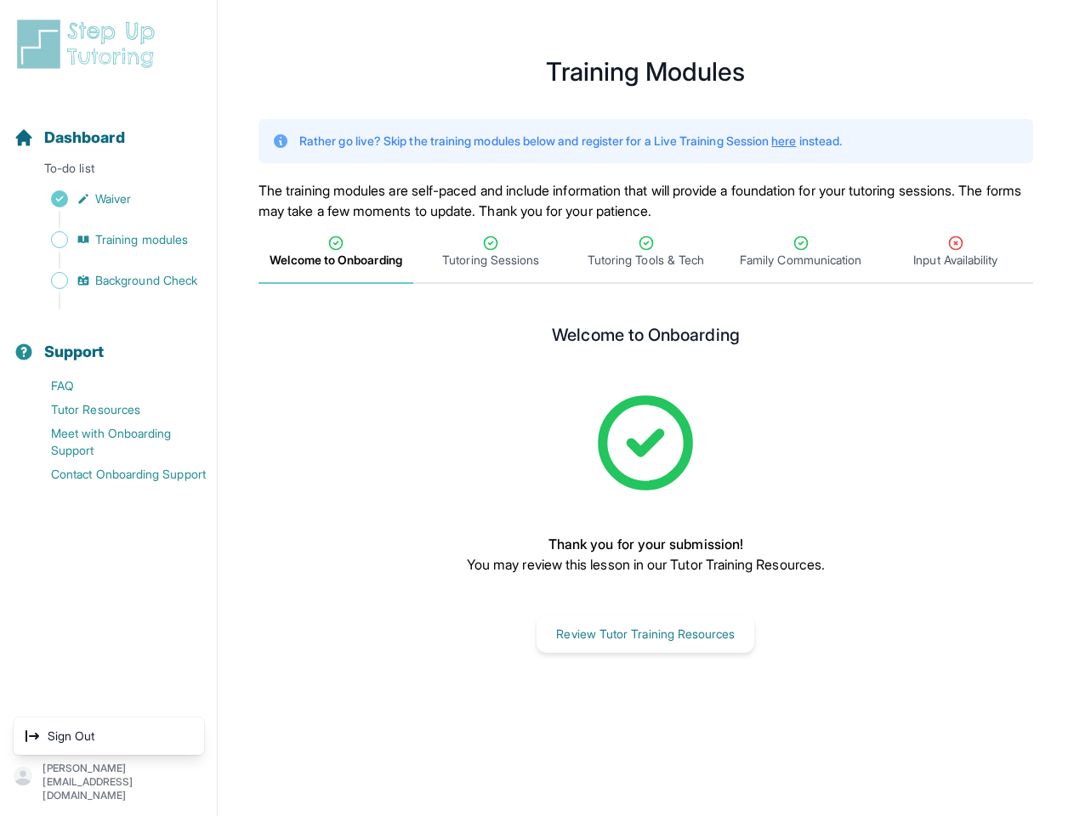 Image resolution: width=1074 pixels, height=816 pixels. I want to click on h2: Welcome to Onboarding, so click(645, 338).